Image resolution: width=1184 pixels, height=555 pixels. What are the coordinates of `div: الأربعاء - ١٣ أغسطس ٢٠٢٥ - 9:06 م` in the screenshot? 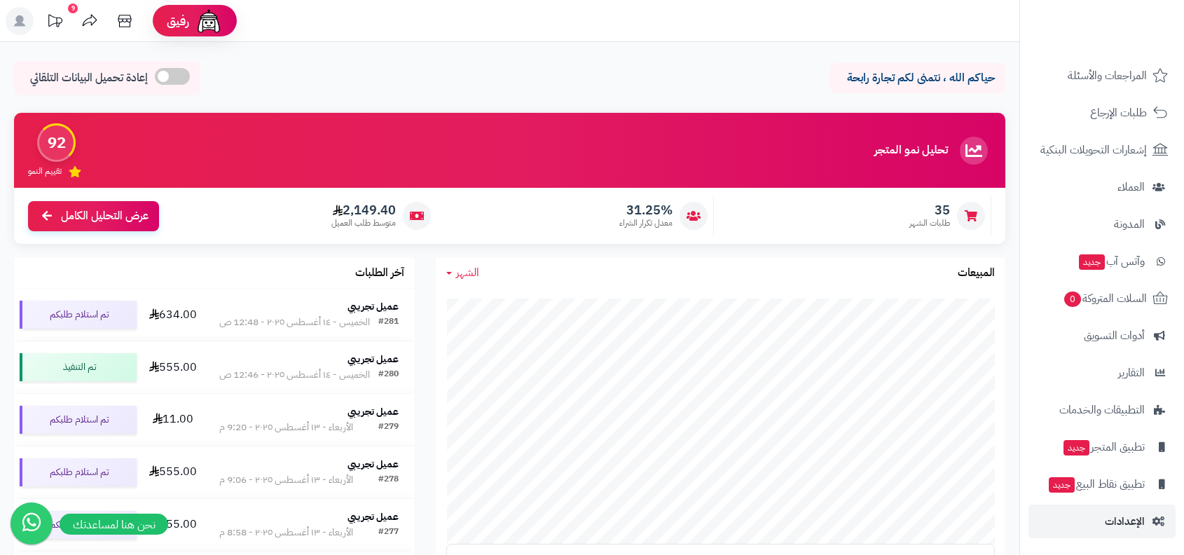 It's located at (286, 480).